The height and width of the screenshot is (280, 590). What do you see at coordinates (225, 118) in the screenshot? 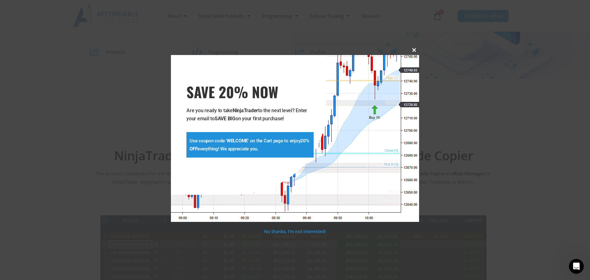
I see `strong: SAVE BIG` at bounding box center [225, 118].